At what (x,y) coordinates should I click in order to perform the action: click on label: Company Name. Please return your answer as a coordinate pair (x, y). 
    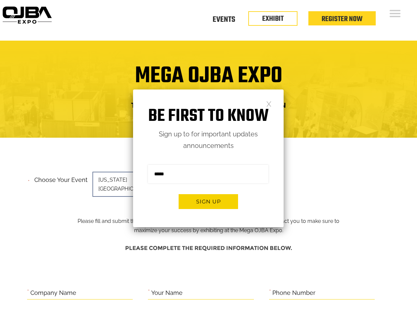
    Looking at the image, I should click on (53, 293).